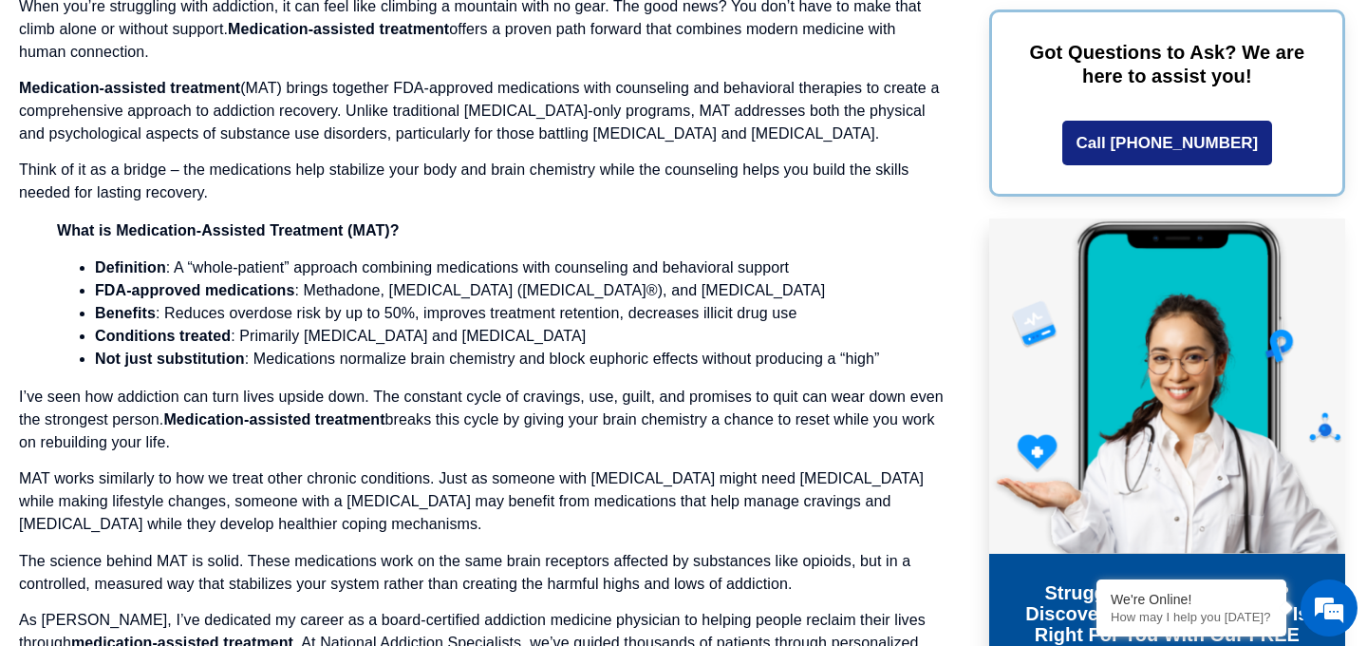 This screenshot has height=646, width=1367. Describe the element at coordinates (237, 112) in the screenshot. I see `div: Chat with us now` at that location.